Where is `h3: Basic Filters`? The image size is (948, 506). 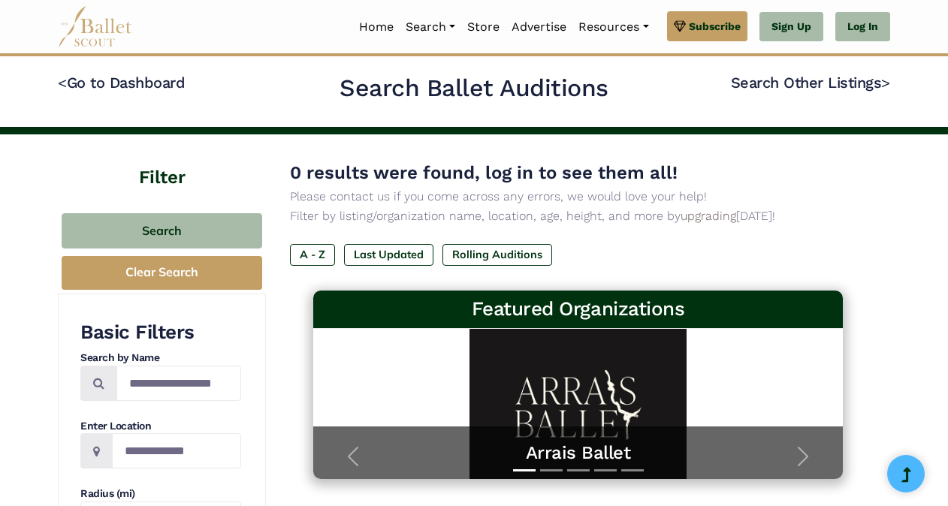
h3: Basic Filters is located at coordinates (161, 333).